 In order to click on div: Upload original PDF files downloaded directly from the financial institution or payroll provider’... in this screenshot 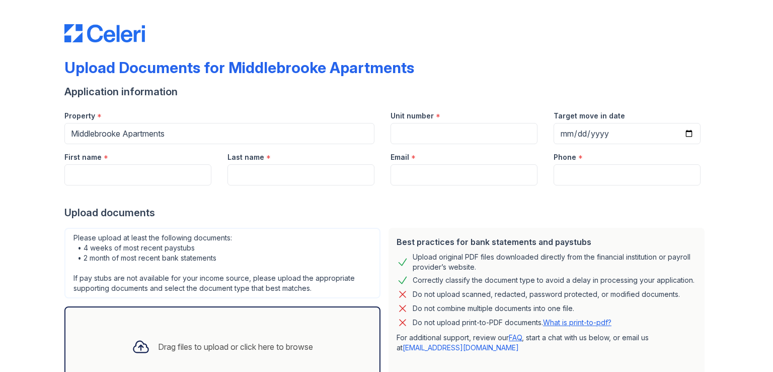, I will do `click(555, 262)`.